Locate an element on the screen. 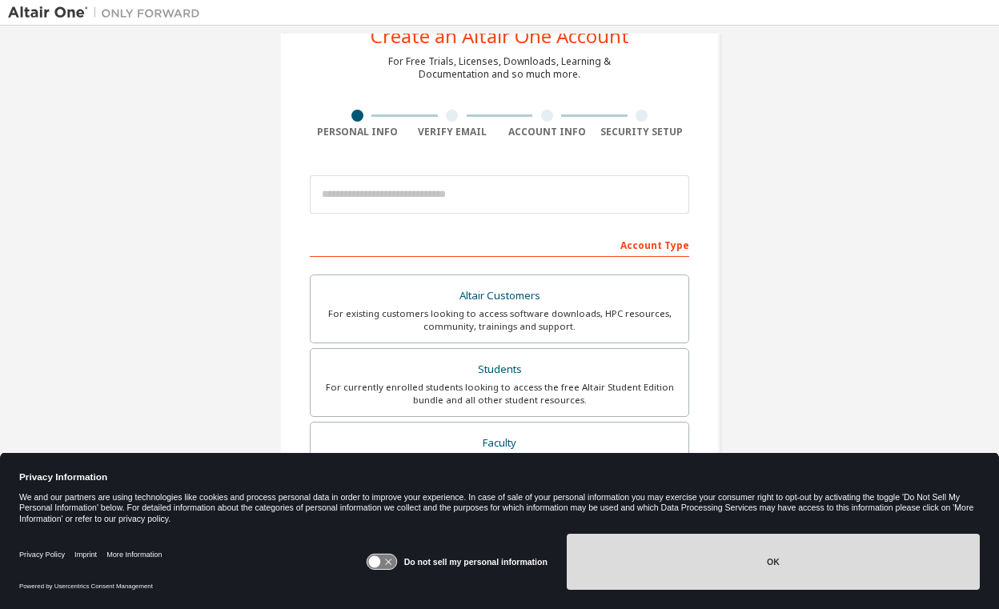 Image resolution: width=999 pixels, height=609 pixels. div: Account Type is located at coordinates (499, 244).